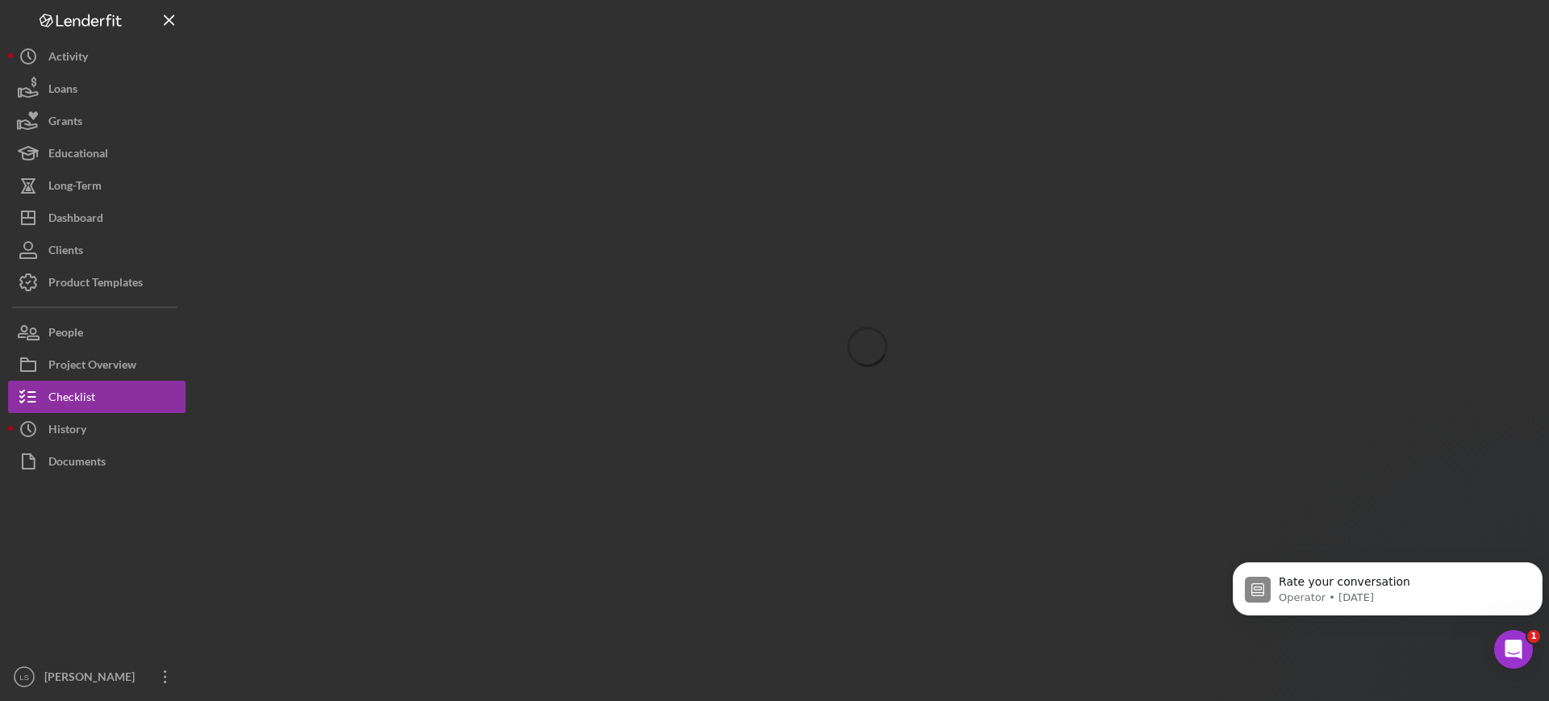 This screenshot has width=1549, height=701. What do you see at coordinates (77, 463) in the screenshot?
I see `div: Documents` at bounding box center [77, 463].